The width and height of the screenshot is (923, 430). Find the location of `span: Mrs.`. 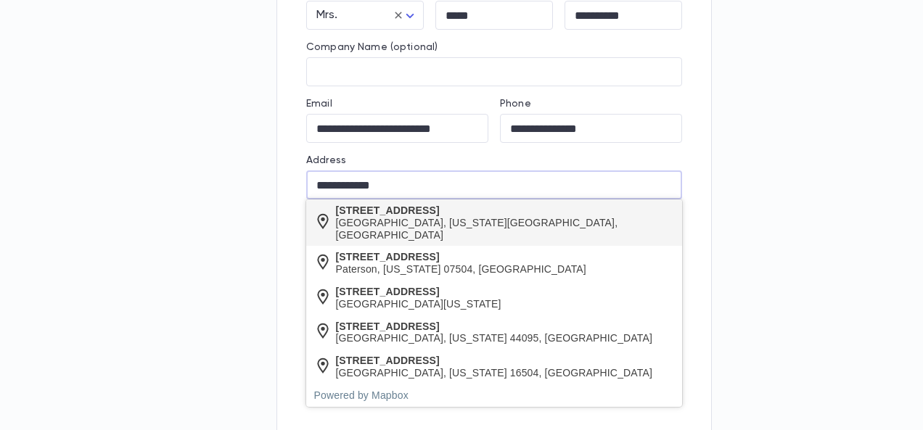

span: Mrs. is located at coordinates (327, 15).